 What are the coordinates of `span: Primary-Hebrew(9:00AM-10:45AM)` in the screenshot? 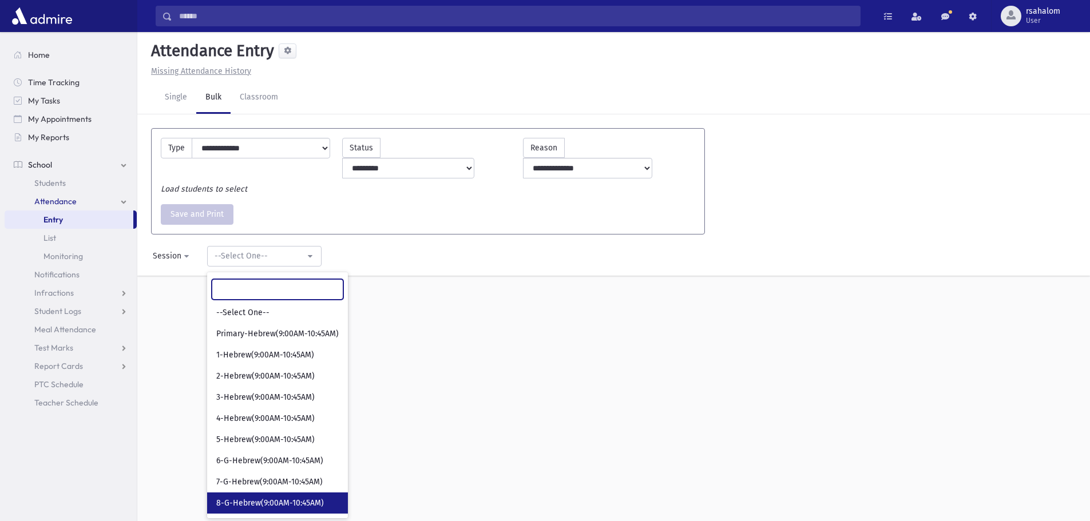 It's located at (277, 334).